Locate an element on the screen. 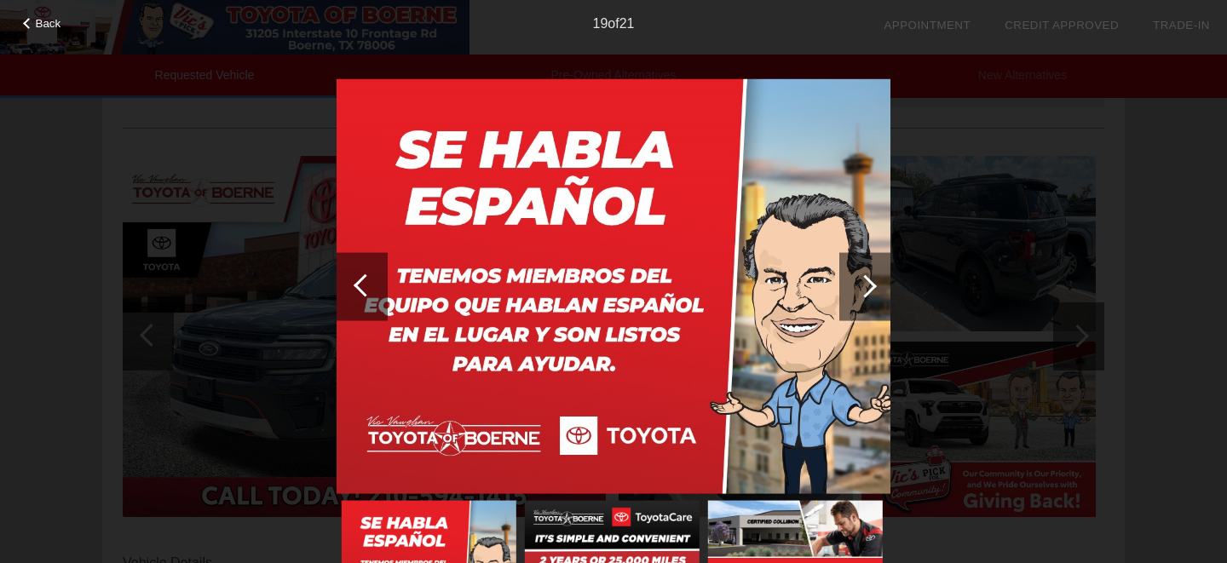 The image size is (1227, 563). a: Trade-In is located at coordinates (1181, 25).